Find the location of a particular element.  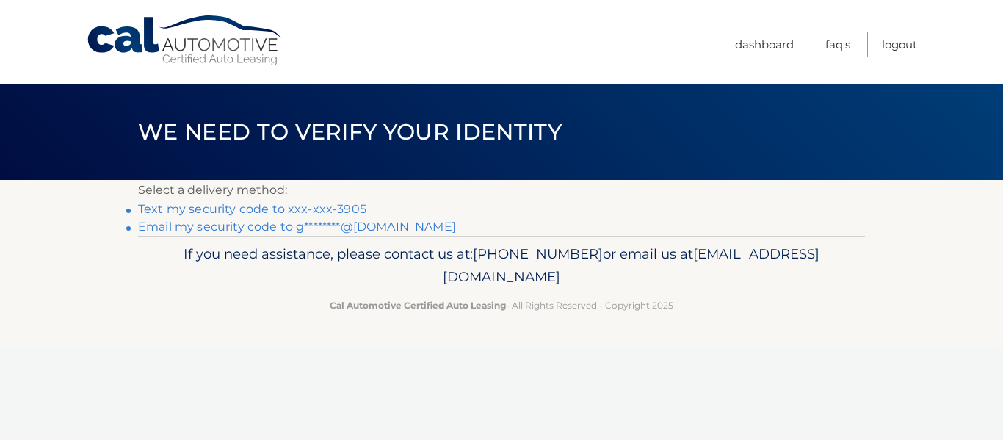

a: Cal Automotive is located at coordinates (185, 40).